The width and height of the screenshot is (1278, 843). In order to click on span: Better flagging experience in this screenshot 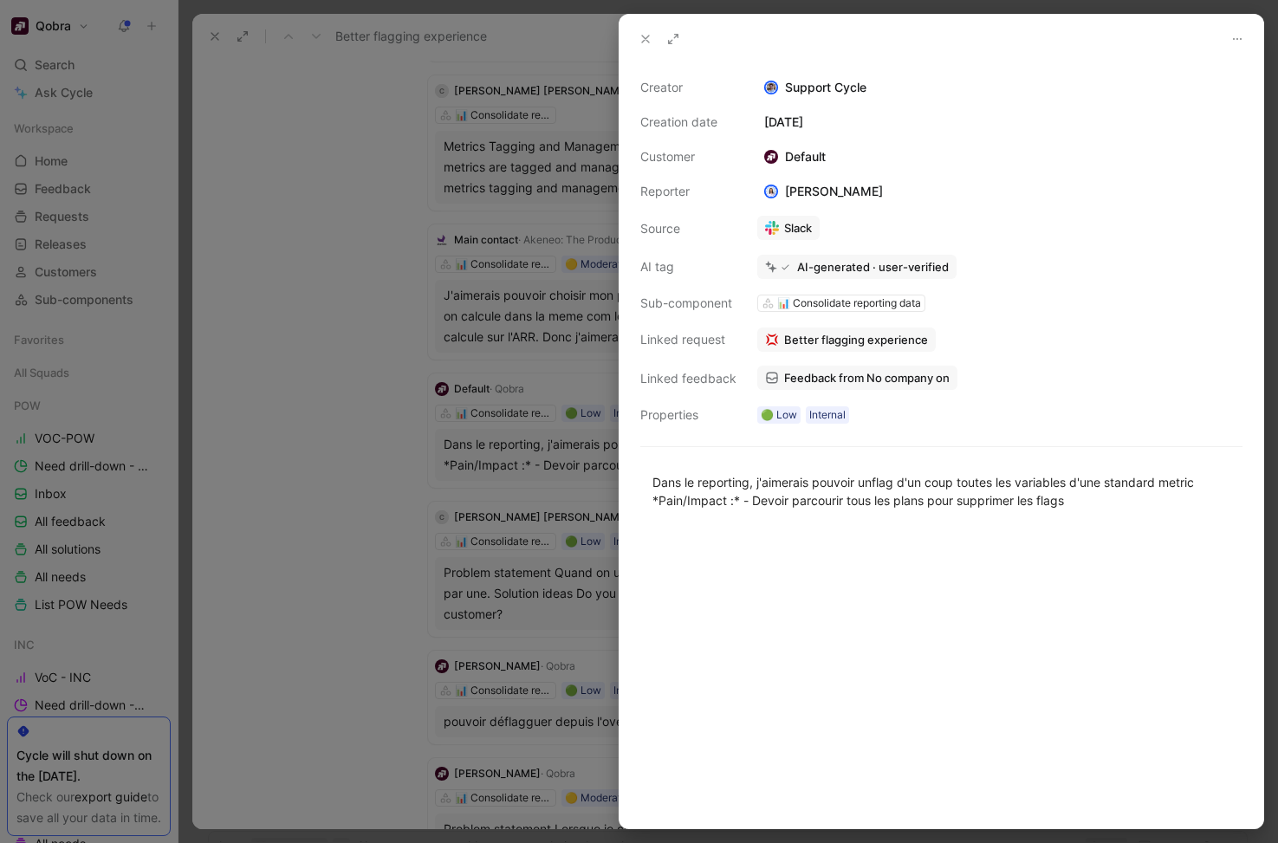, I will do `click(856, 340)`.